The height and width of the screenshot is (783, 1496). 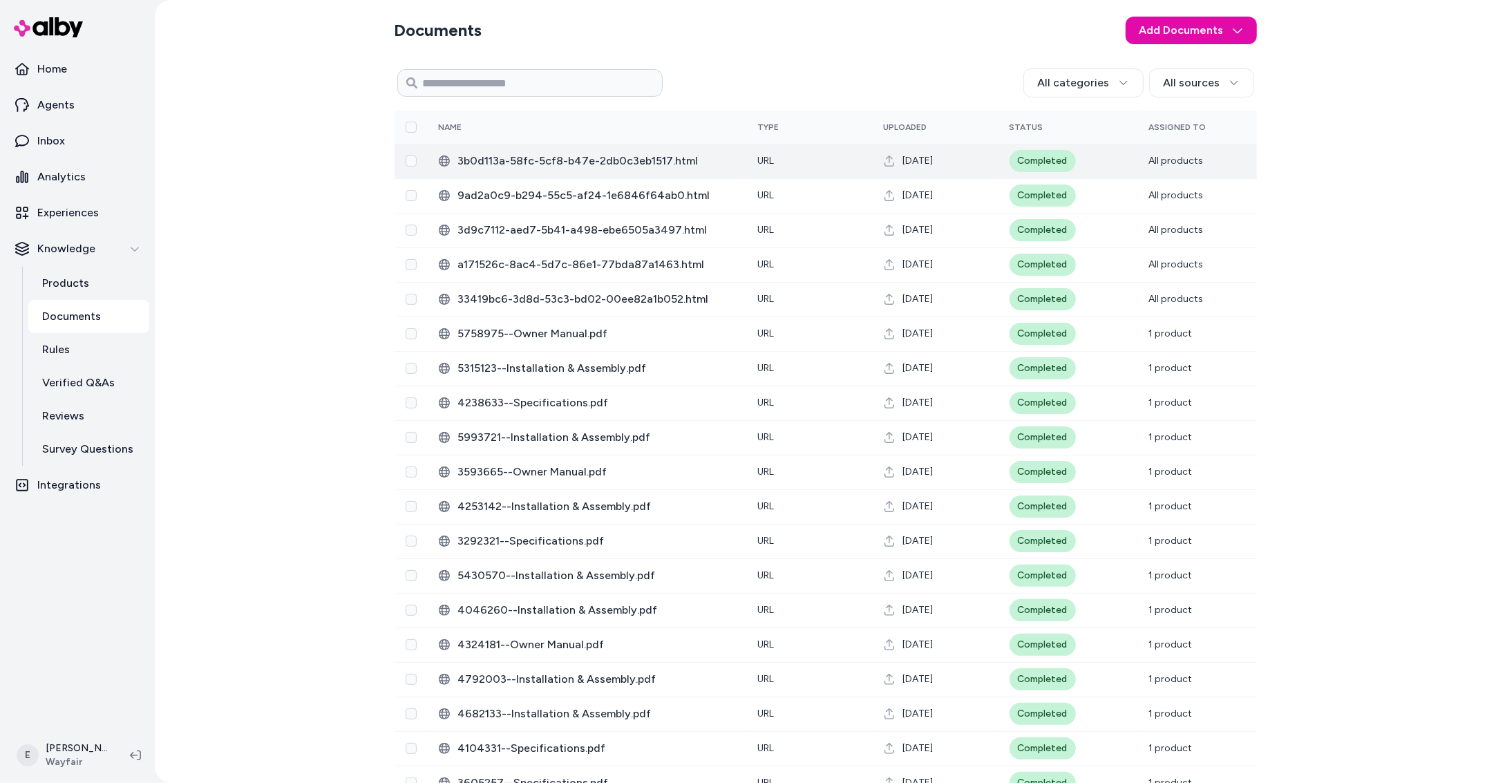 What do you see at coordinates (597, 368) in the screenshot?
I see `span: 5315123--Installation & Assembly.pdf` at bounding box center [597, 368].